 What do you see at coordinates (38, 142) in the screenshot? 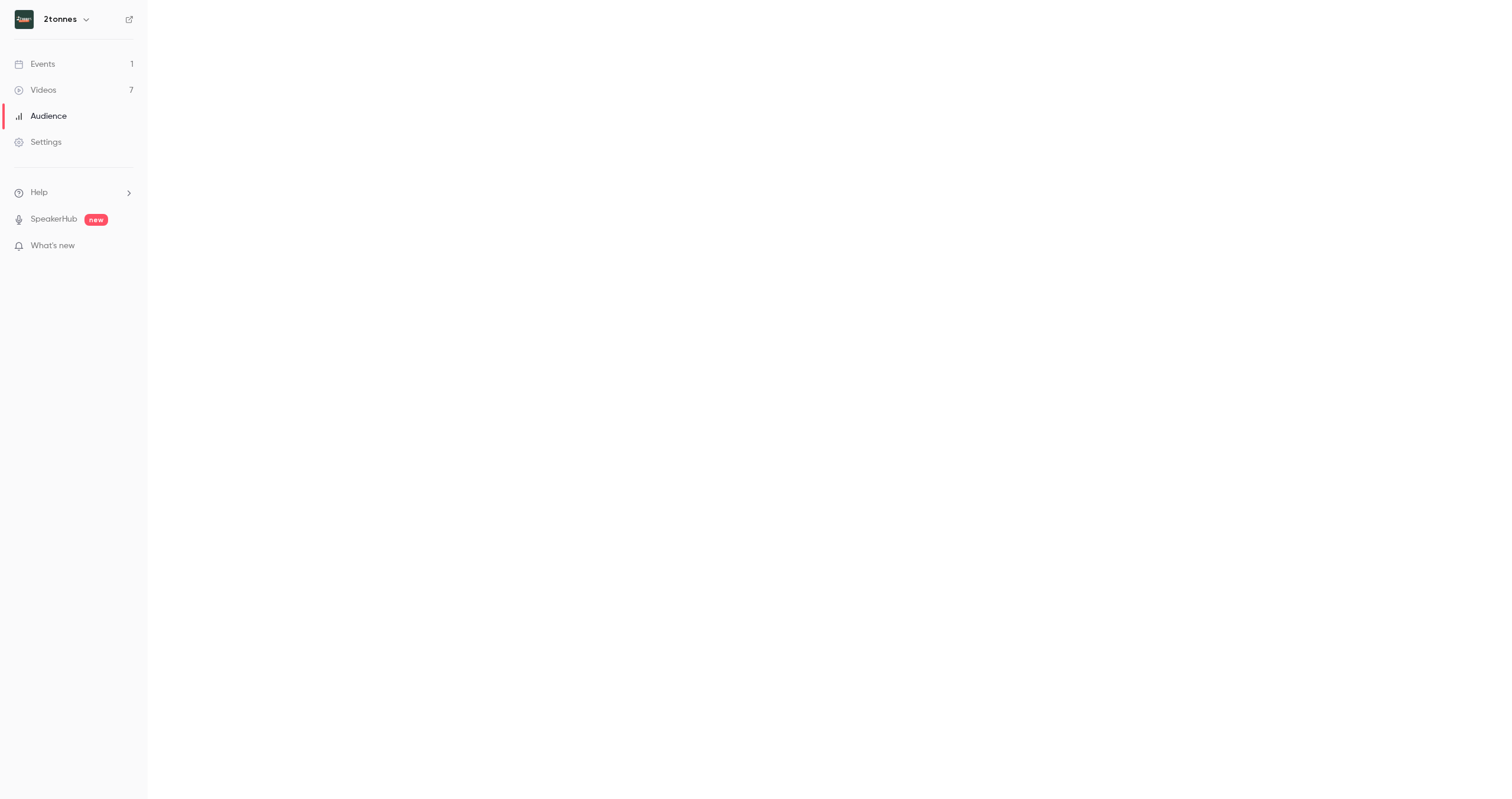
I see `div: Settings` at bounding box center [38, 142].